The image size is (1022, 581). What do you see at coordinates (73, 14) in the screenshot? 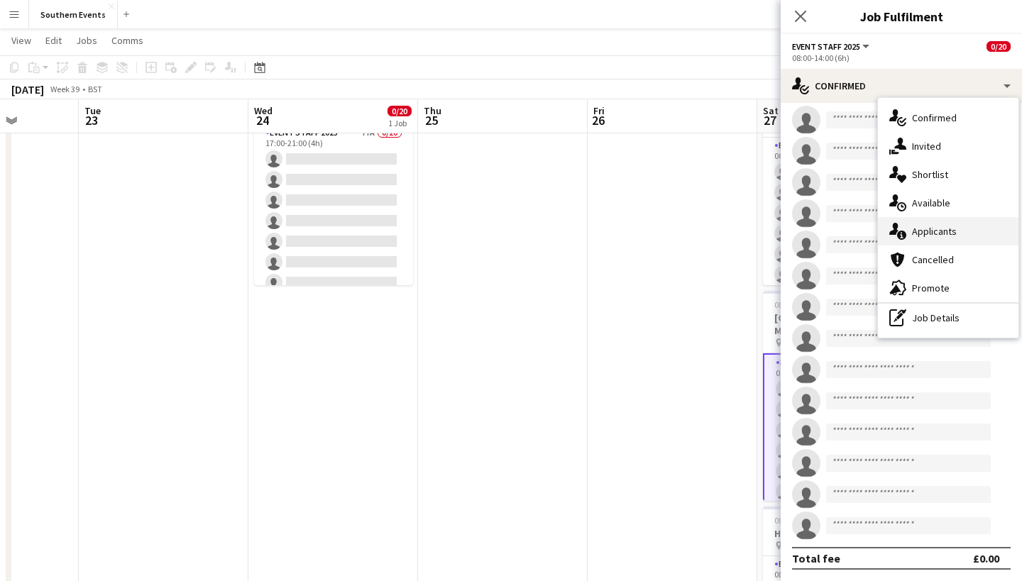
I see `button: Southern Events` at bounding box center [73, 14].